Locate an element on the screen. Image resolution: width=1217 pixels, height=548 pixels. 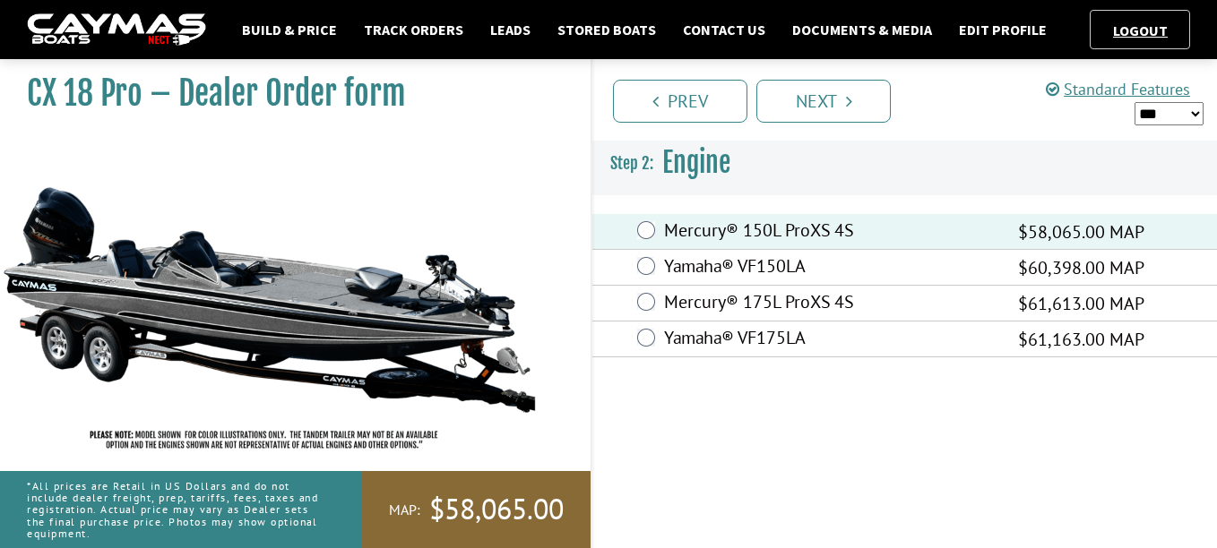
a: Prev is located at coordinates (680, 101).